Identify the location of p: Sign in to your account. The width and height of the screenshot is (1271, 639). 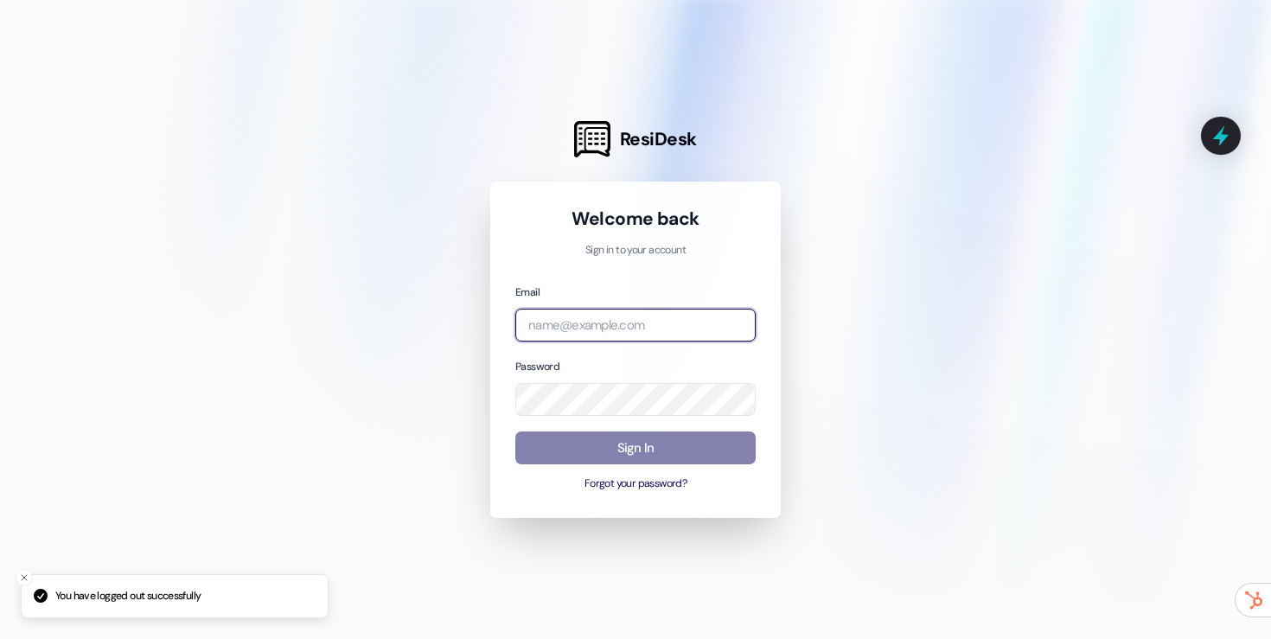
(636, 251).